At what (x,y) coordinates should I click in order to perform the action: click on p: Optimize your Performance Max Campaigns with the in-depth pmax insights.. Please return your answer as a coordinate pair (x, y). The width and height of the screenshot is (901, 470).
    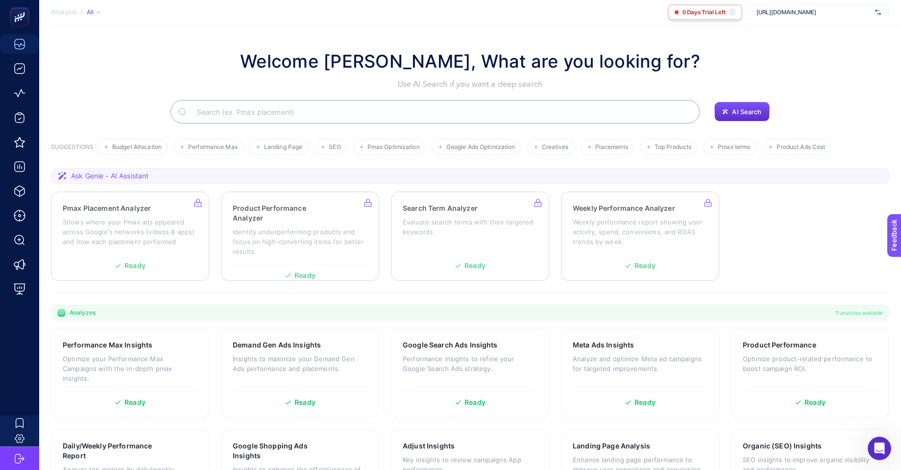
    Looking at the image, I should click on (130, 368).